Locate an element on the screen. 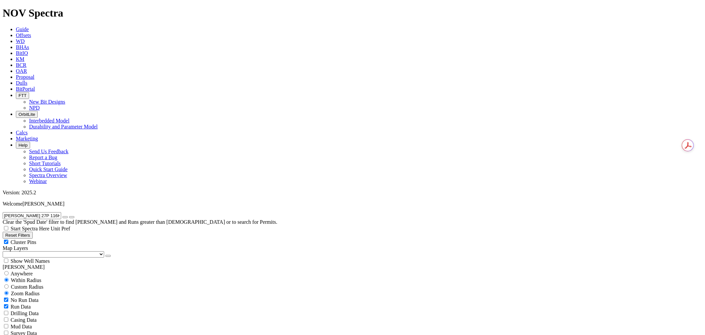 Image resolution: width=705 pixels, height=335 pixels. button: OrbitLite is located at coordinates (27, 114).